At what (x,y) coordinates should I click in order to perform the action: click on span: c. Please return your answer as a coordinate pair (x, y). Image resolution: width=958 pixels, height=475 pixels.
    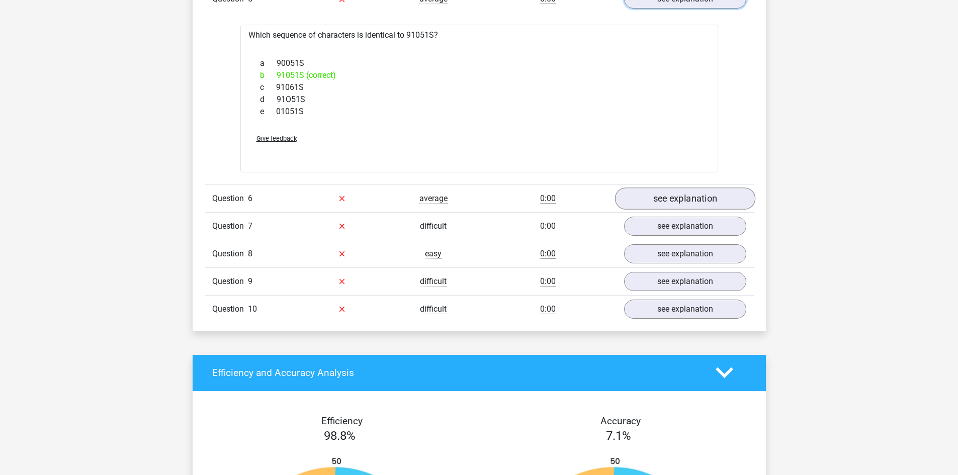
    Looking at the image, I should click on (268, 87).